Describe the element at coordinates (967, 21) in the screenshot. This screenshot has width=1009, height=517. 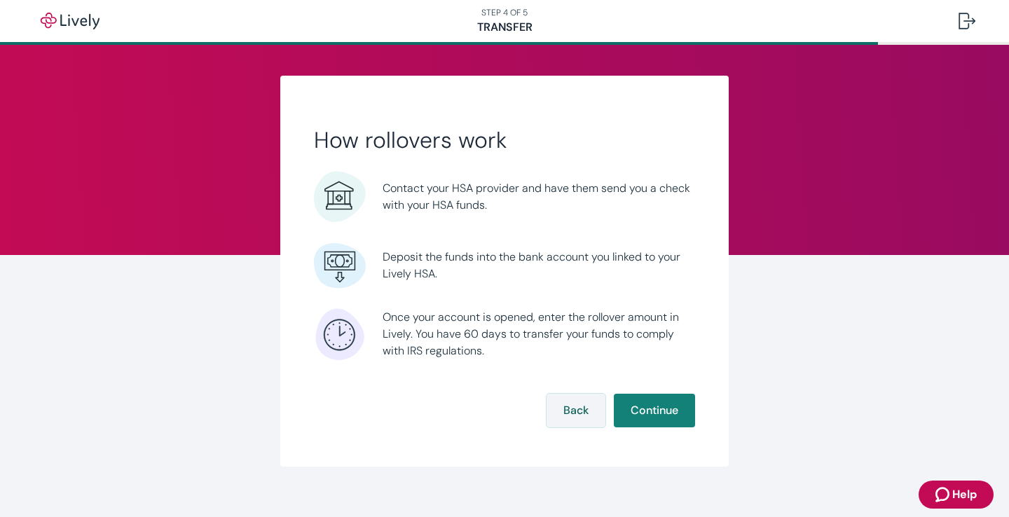
I see `button: Log out` at that location.